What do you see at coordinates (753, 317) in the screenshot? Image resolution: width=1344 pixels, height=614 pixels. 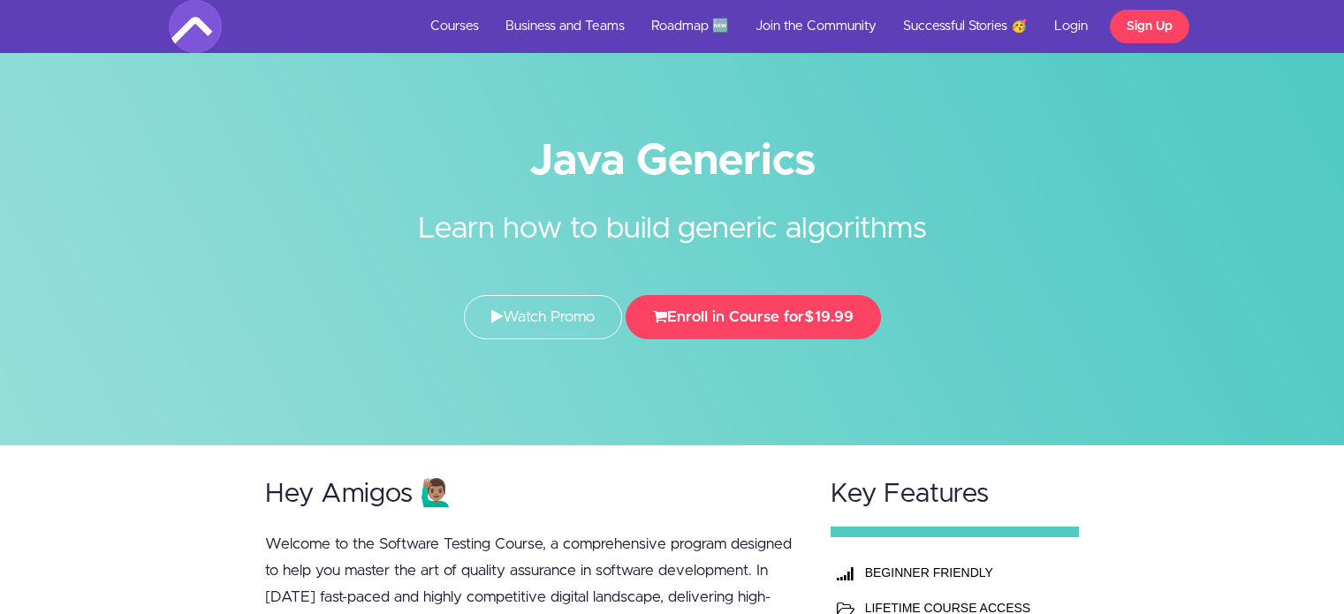 I see `button: Enroll in Course for$19.99` at bounding box center [753, 317].